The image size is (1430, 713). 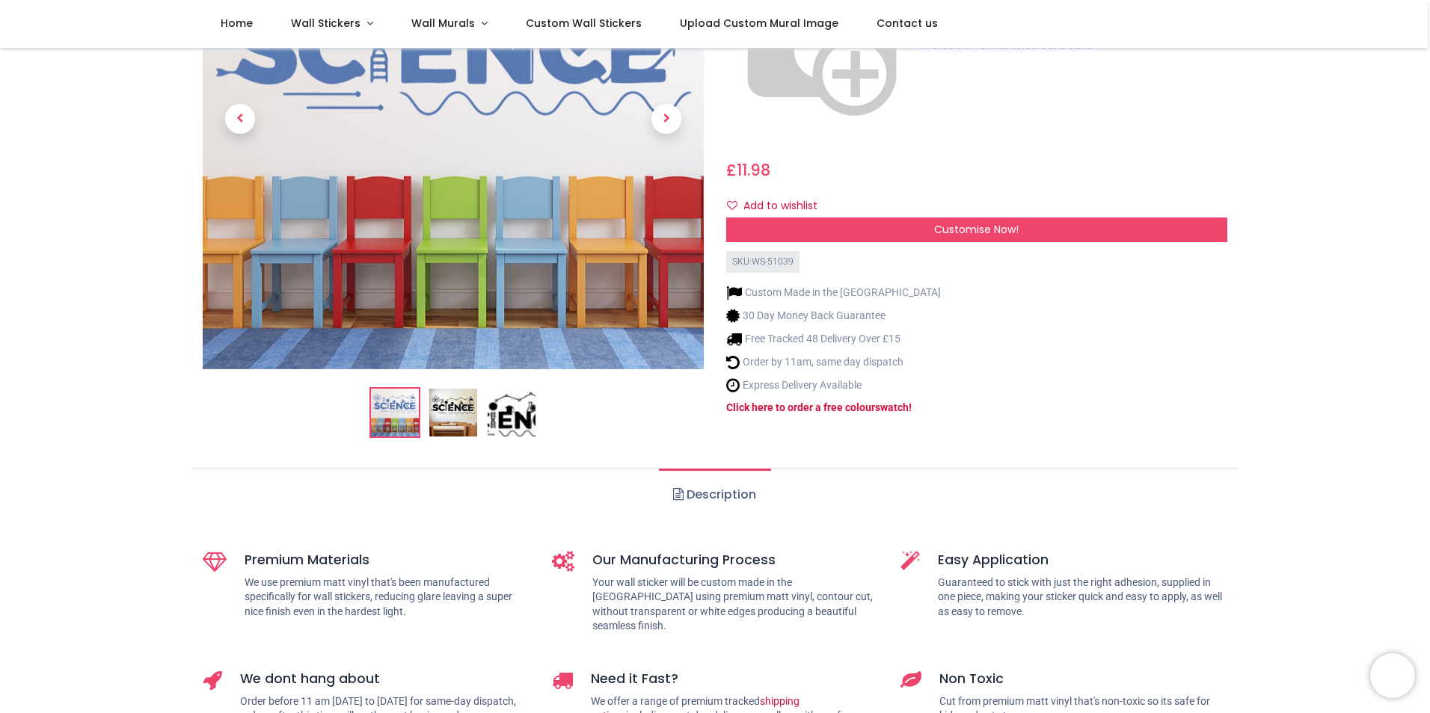 What do you see at coordinates (1082, 560) in the screenshot?
I see `h5: Easy Application` at bounding box center [1082, 560].